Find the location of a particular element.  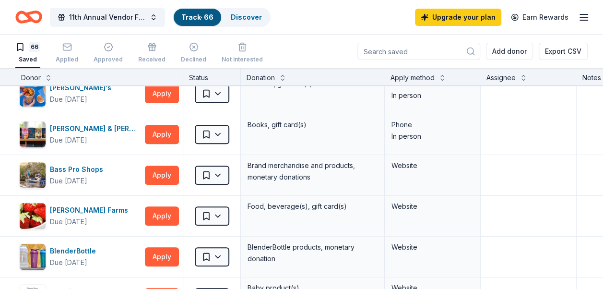

div: Phone is located at coordinates (432, 125).